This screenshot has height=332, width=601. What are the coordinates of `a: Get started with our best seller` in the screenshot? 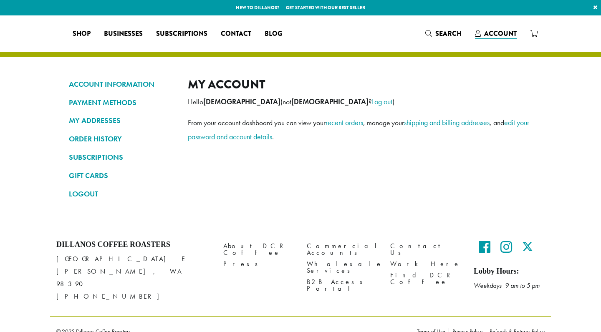 It's located at (326, 8).